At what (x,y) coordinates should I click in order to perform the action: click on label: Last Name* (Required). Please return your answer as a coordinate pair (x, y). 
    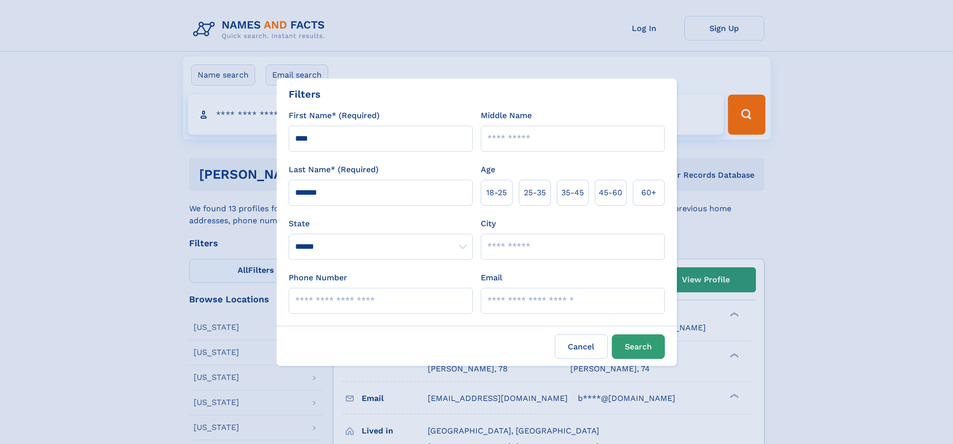
    Looking at the image, I should click on (334, 170).